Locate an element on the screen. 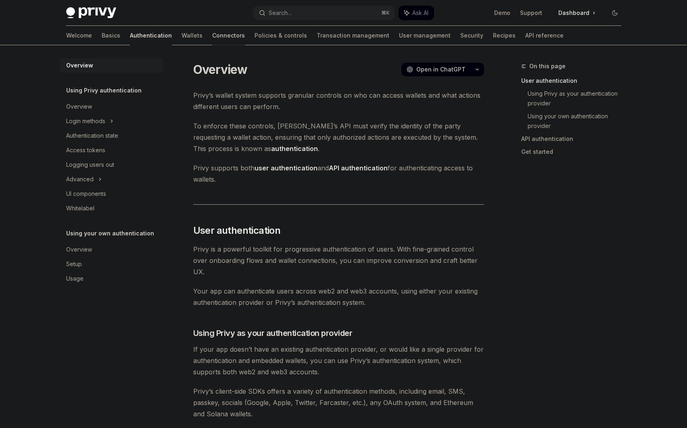  a: Welcome is located at coordinates (79, 36).